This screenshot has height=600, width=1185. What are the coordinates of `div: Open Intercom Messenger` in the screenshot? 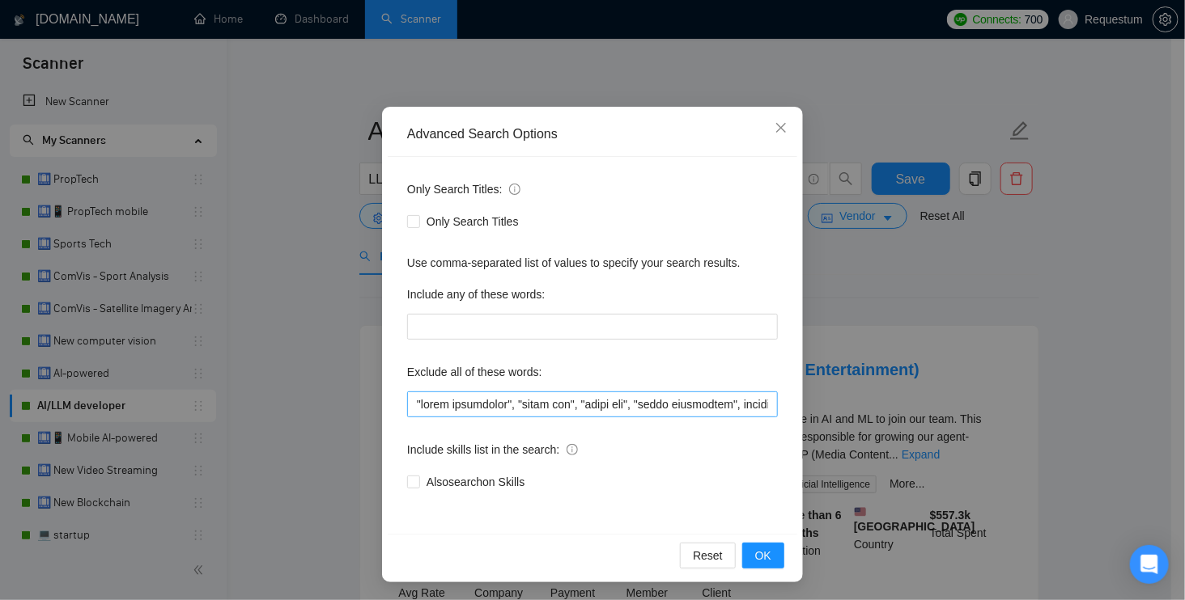 It's located at (1149, 565).